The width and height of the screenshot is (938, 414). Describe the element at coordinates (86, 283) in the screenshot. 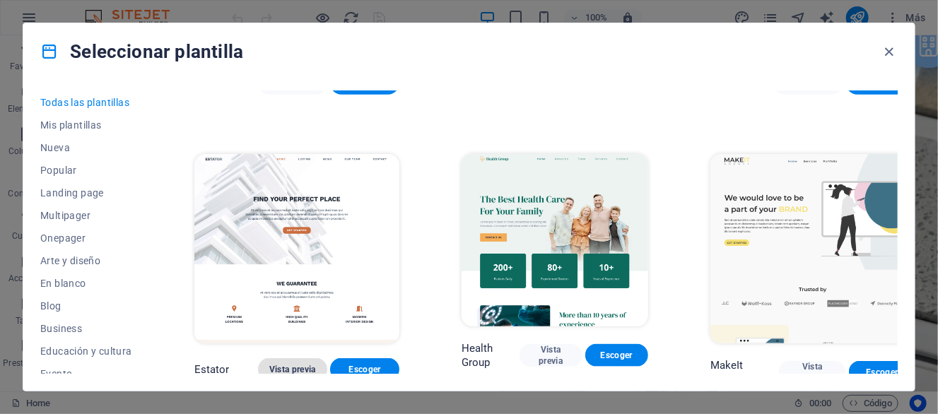

I see `button: En blanco` at that location.